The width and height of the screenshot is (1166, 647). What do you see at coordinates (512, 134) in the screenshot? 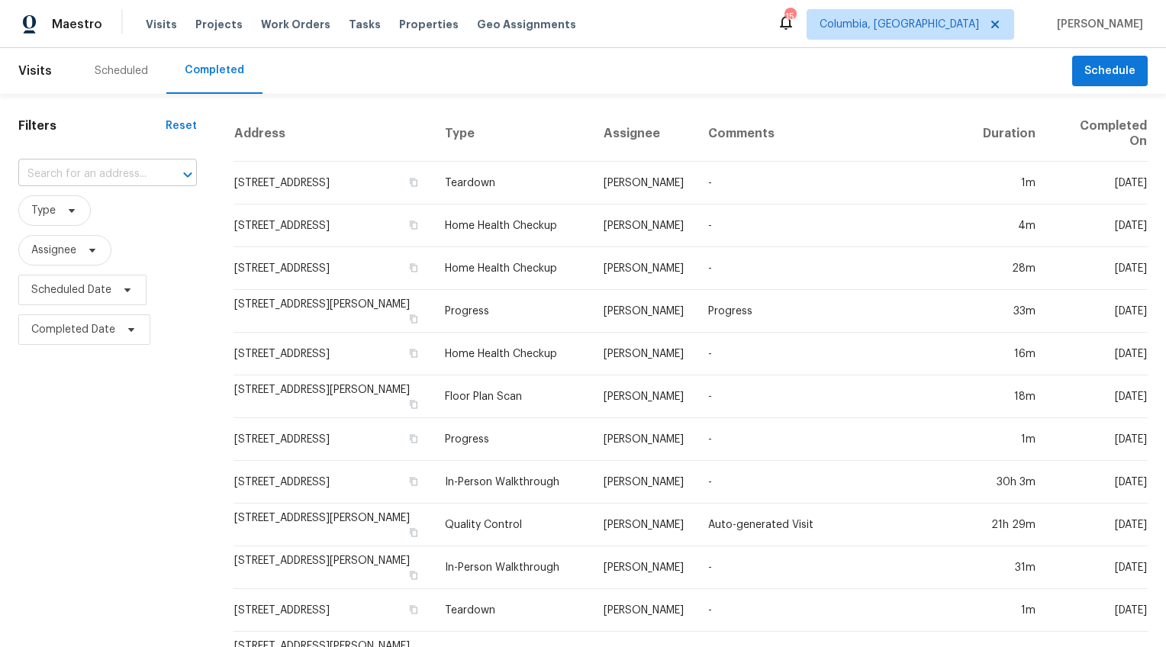
I see `th: Type` at bounding box center [512, 134].